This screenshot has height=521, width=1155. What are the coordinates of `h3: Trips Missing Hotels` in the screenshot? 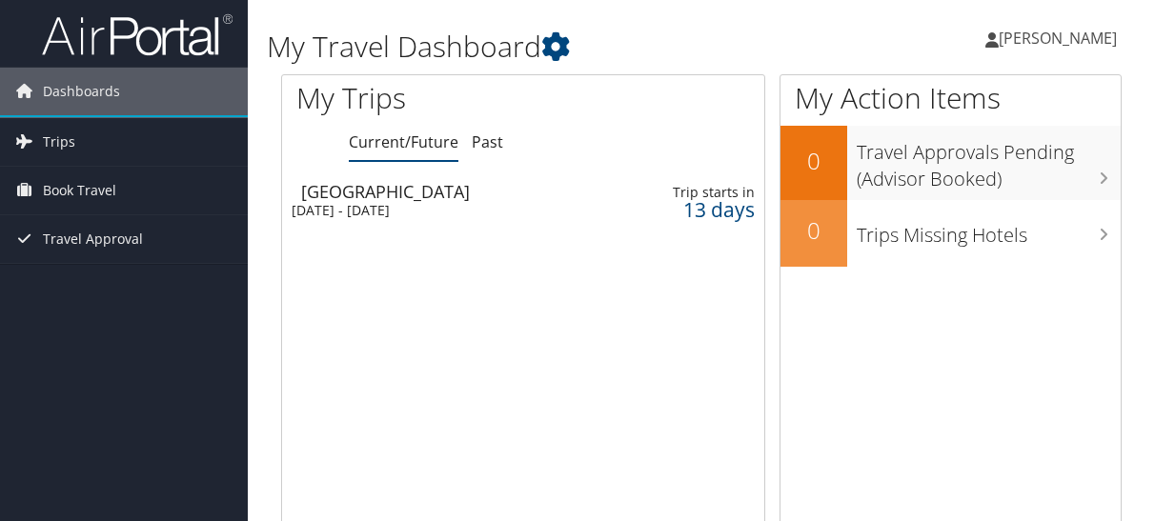 It's located at (988, 231).